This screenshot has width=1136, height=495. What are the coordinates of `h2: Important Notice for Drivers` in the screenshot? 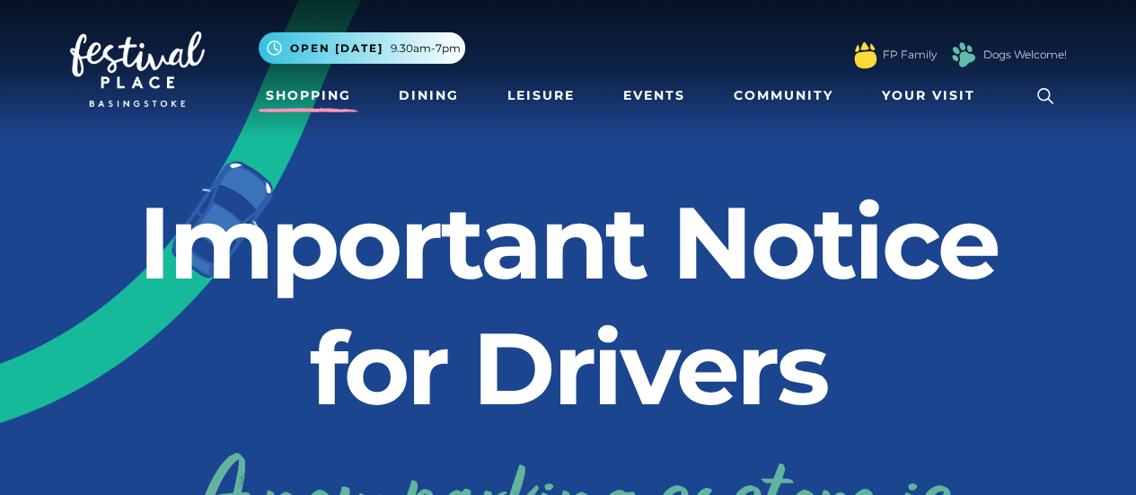 It's located at (568, 305).